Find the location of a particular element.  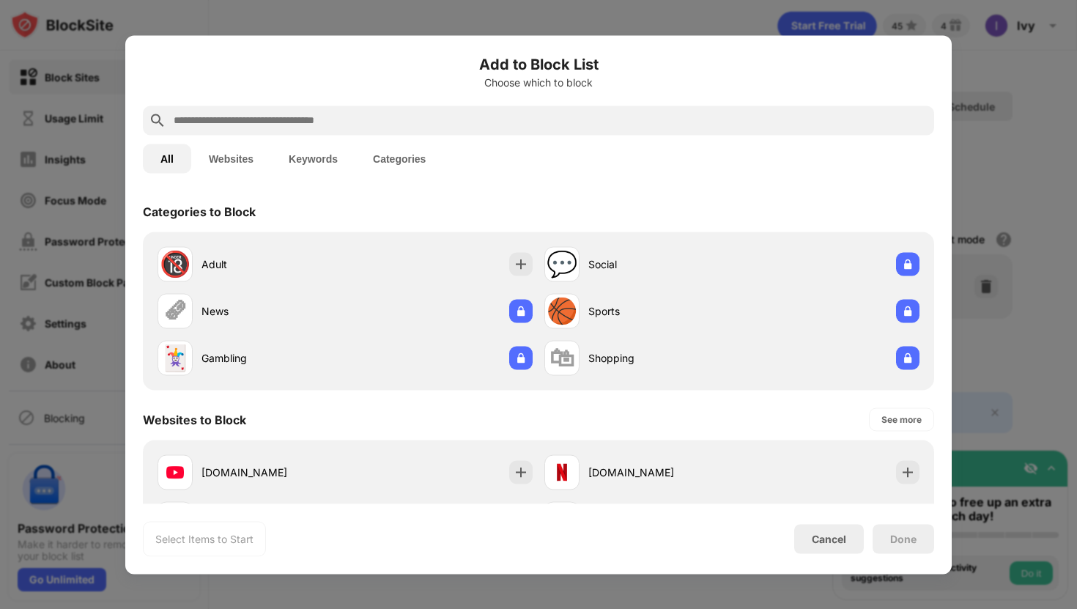

button: Websites is located at coordinates (231, 158).